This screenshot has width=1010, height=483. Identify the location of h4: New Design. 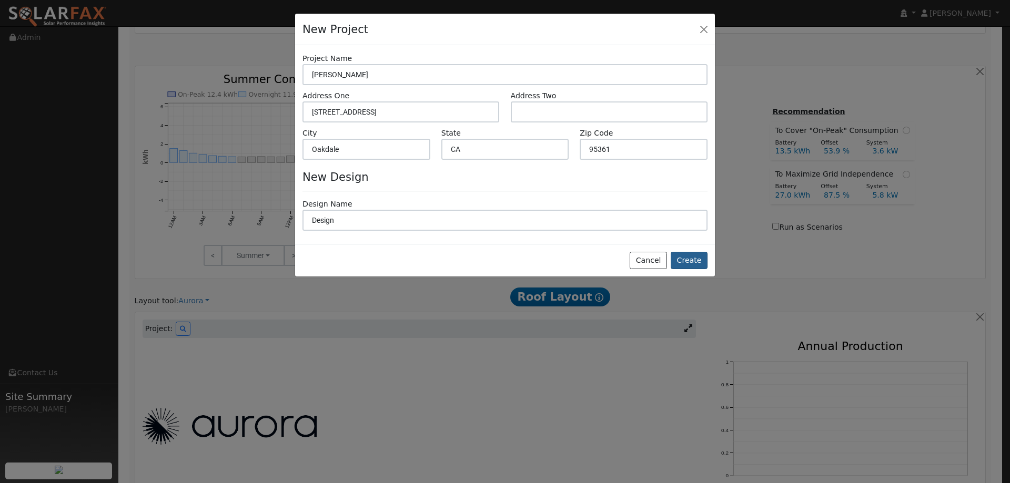
(505, 177).